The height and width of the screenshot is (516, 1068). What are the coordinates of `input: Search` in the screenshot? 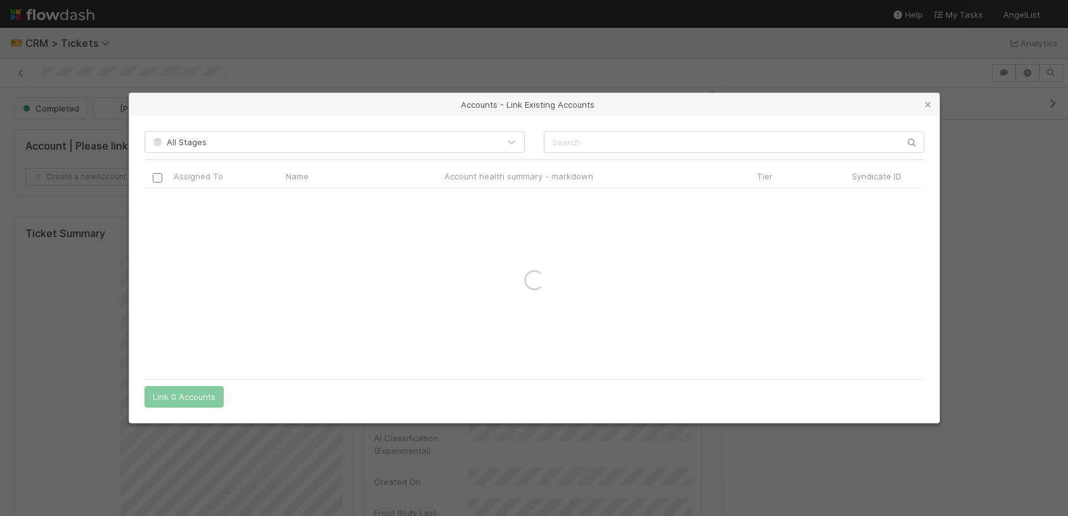 It's located at (734, 142).